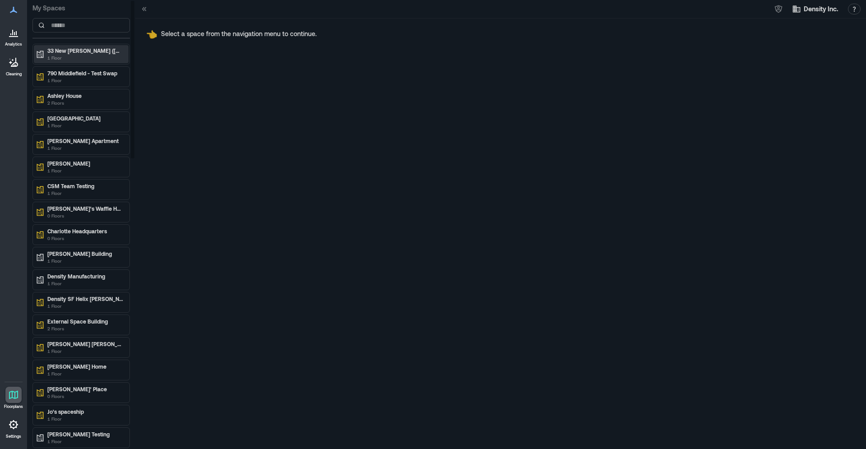  What do you see at coordinates (85, 276) in the screenshot?
I see `p: Density Manufacturing` at bounding box center [85, 276].